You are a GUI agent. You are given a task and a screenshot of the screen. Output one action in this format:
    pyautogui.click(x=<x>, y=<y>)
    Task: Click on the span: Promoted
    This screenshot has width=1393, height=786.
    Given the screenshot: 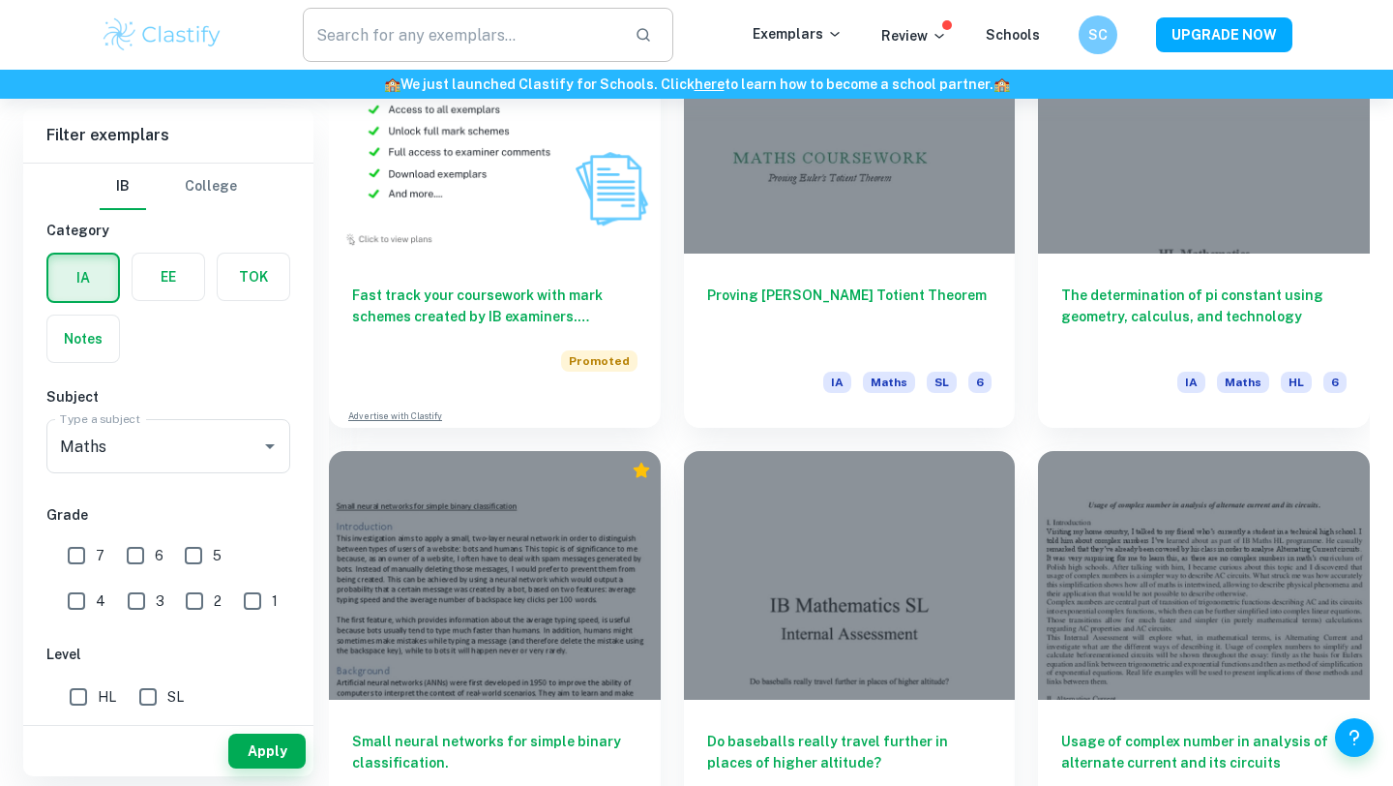 What is the action you would take?
    pyautogui.click(x=599, y=361)
    